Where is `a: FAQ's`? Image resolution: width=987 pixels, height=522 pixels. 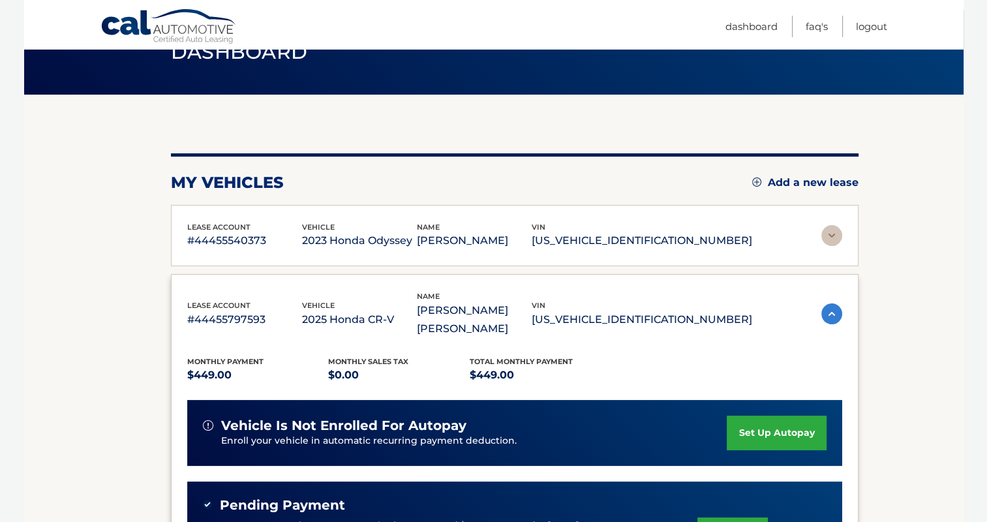
a: FAQ's is located at coordinates (817, 26).